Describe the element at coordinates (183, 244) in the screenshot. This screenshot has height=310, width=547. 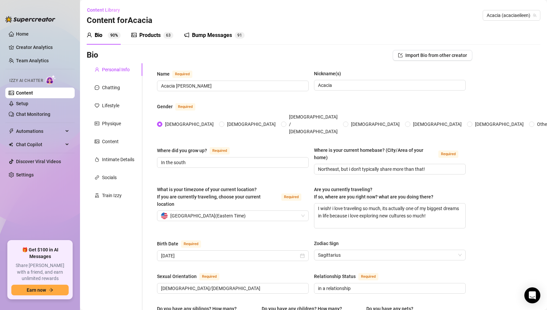
I see `label: Birth Date` at that location.